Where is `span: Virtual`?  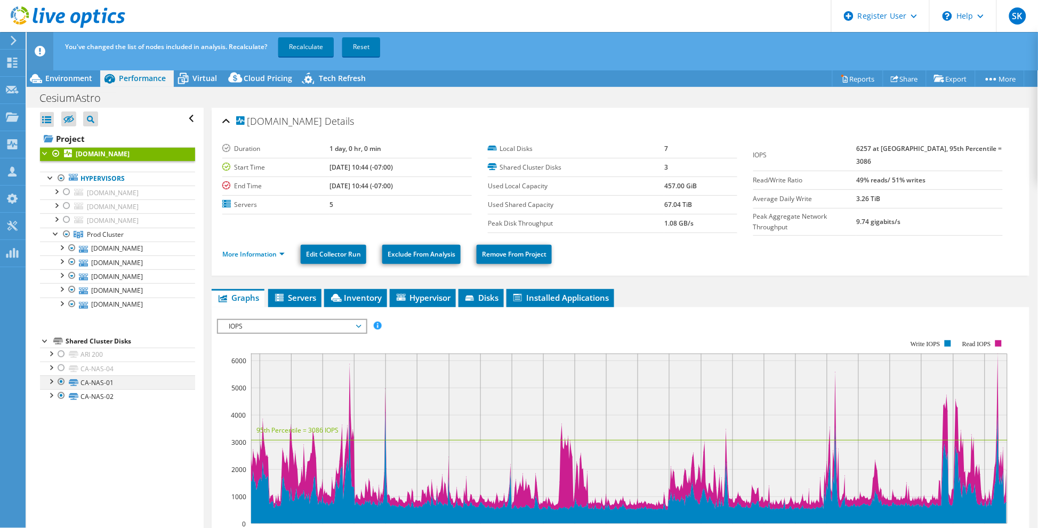 span: Virtual is located at coordinates (205, 78).